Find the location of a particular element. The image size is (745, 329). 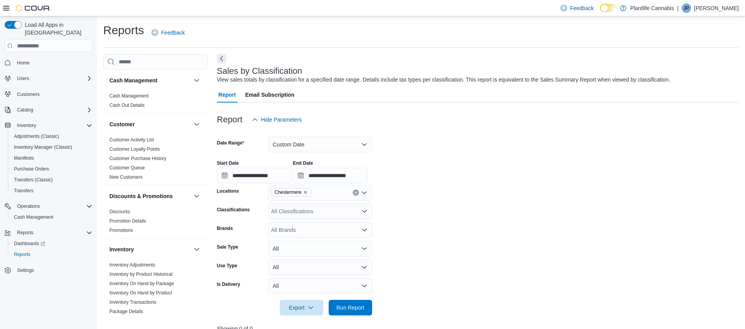

button: Inventory Manager (Classic) is located at coordinates (52, 147).